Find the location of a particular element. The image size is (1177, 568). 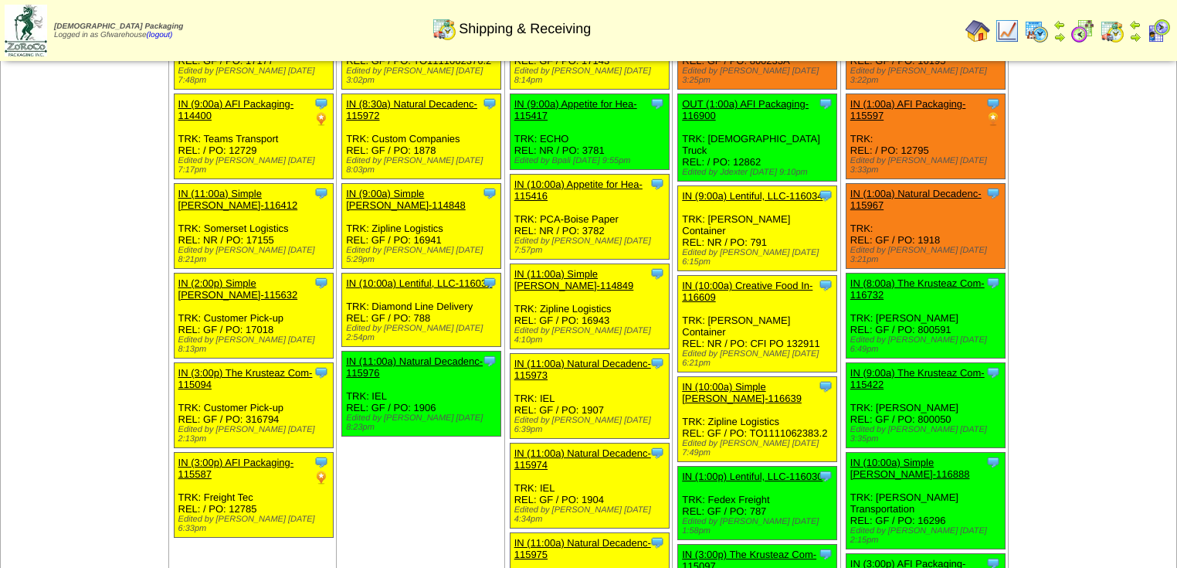

a: IN (9:00a) AFI Packaging-114400 is located at coordinates (236, 110).